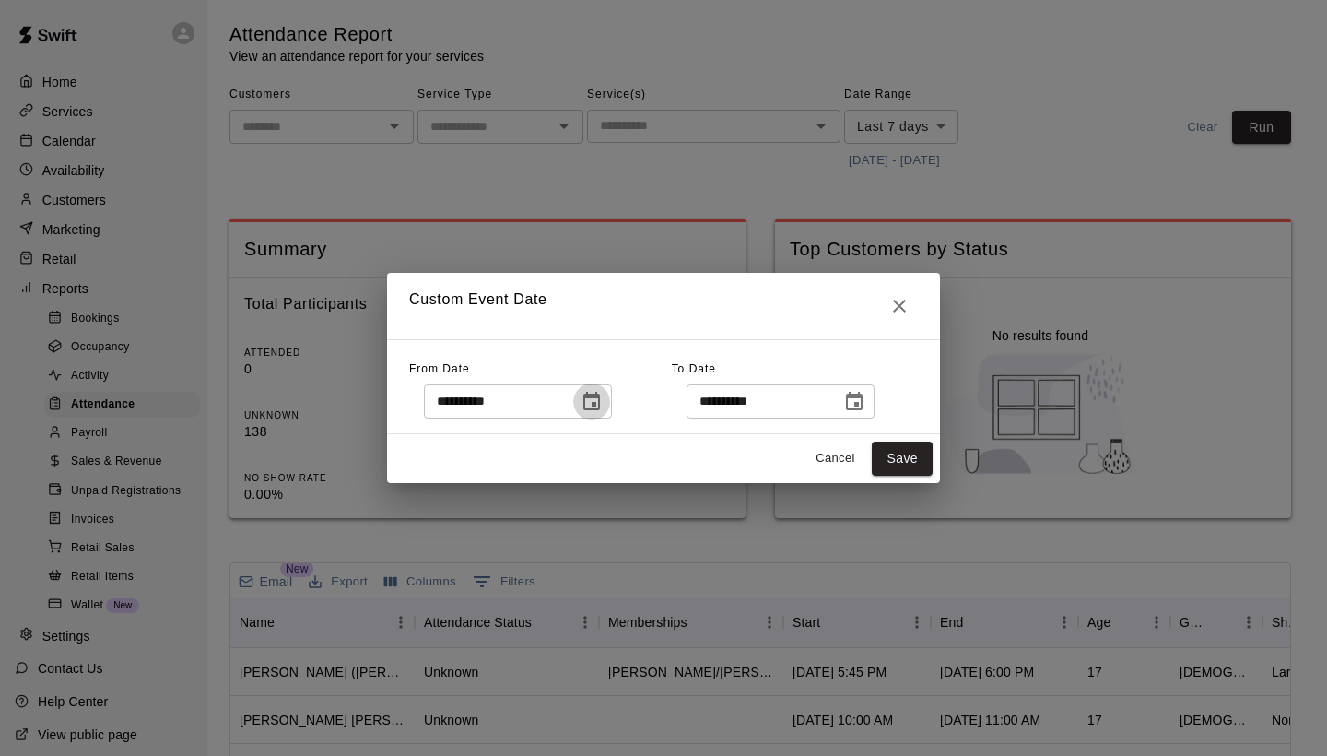 Image resolution: width=1327 pixels, height=756 pixels. Describe the element at coordinates (900, 306) in the screenshot. I see `button: Close` at that location.